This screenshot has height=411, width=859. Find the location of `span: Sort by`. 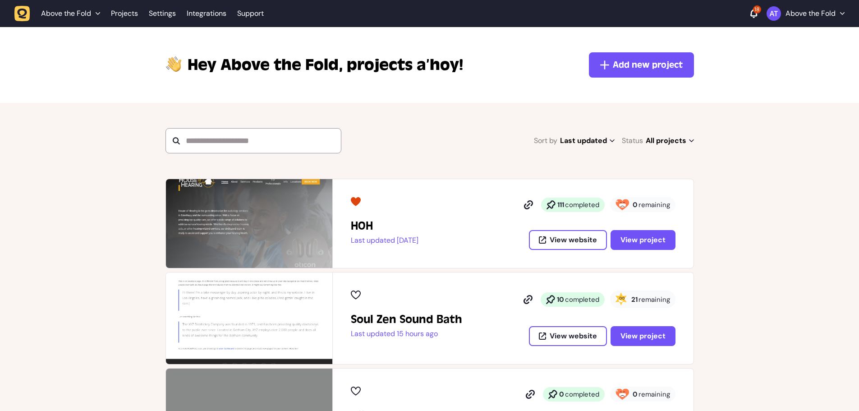

span: Sort by is located at coordinates (545, 141).